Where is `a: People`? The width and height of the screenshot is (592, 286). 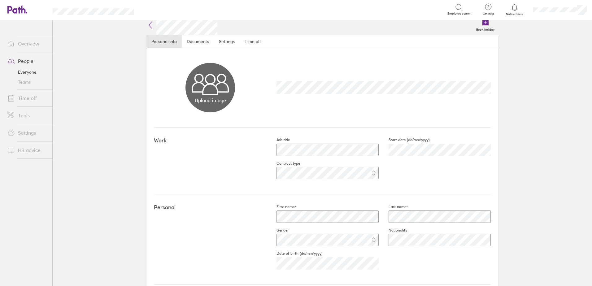
a: People is located at coordinates (27, 61).